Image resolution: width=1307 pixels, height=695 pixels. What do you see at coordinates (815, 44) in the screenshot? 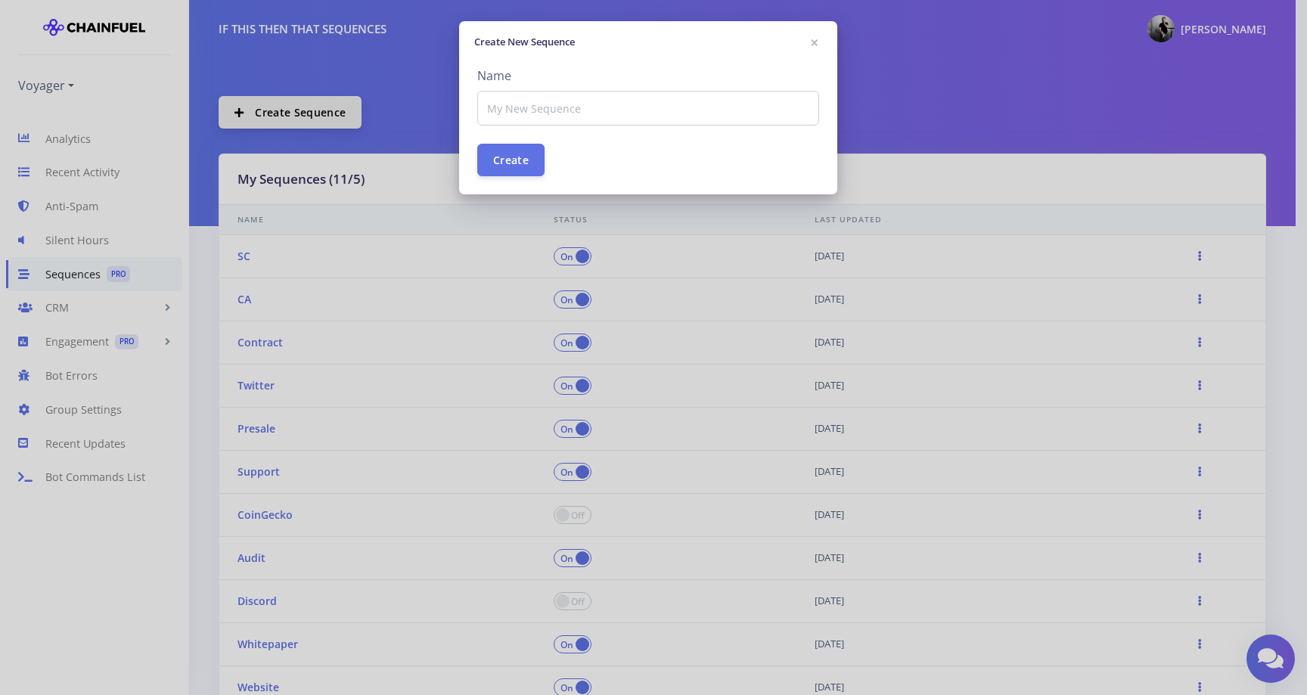
I see `button: Close` at bounding box center [815, 44].